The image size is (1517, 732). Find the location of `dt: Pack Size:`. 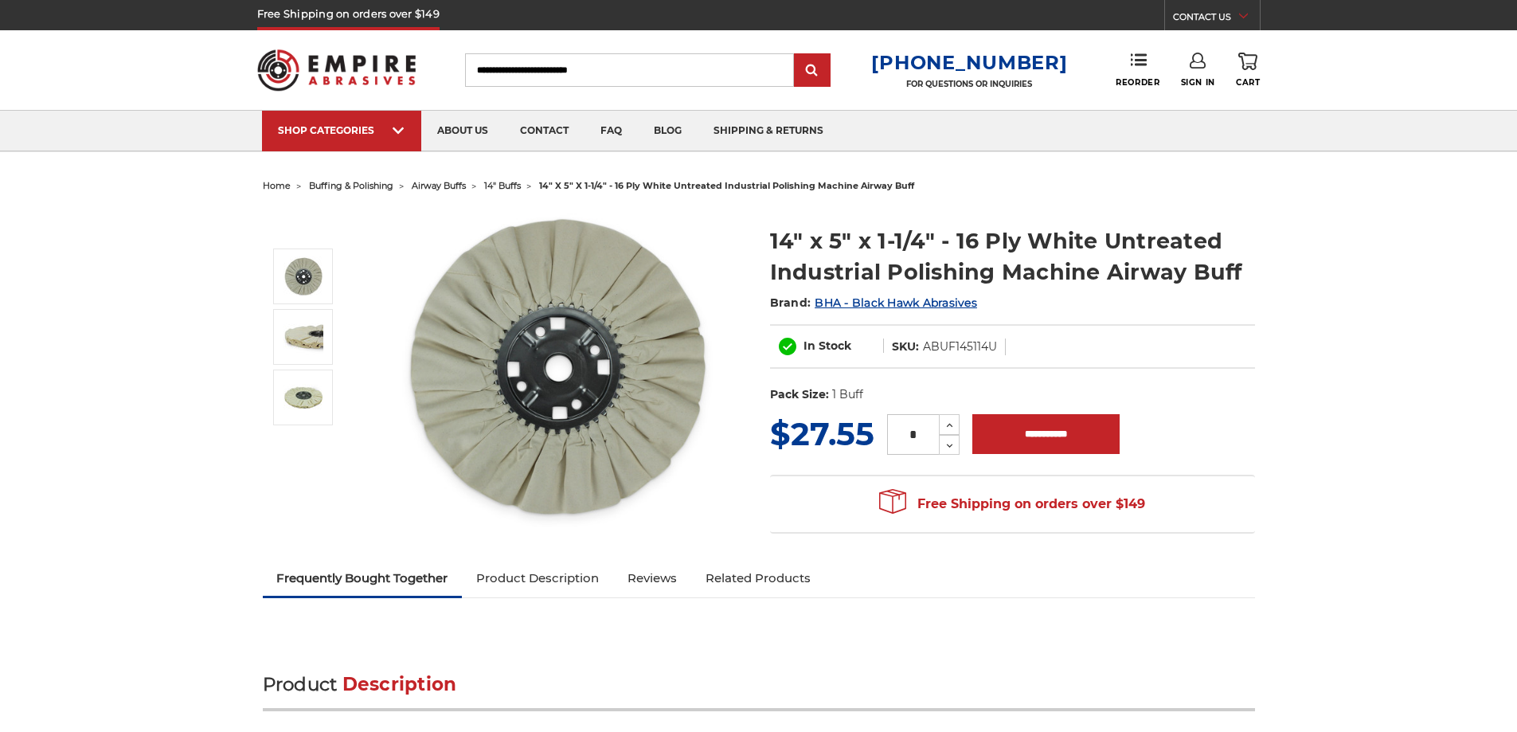

dt: Pack Size: is located at coordinates (800, 394).